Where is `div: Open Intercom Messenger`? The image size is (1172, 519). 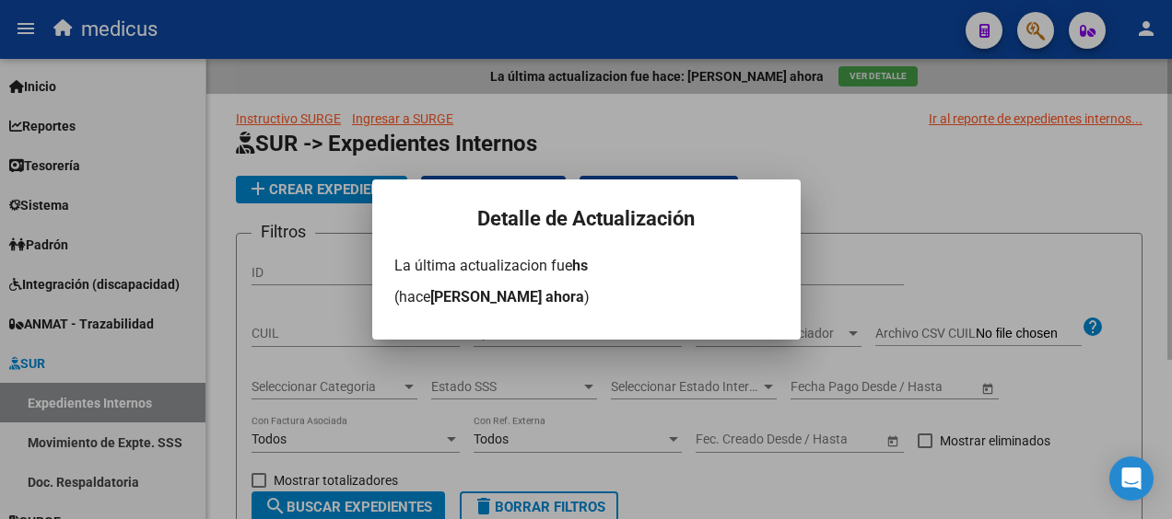
div: Open Intercom Messenger is located at coordinates (1131, 479).